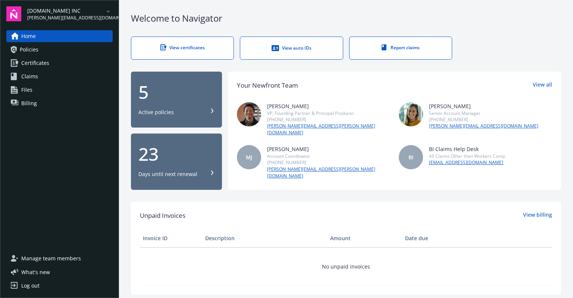 The width and height of the screenshot is (573, 298). What do you see at coordinates (537, 216) in the screenshot?
I see `a: View billing` at bounding box center [537, 216].